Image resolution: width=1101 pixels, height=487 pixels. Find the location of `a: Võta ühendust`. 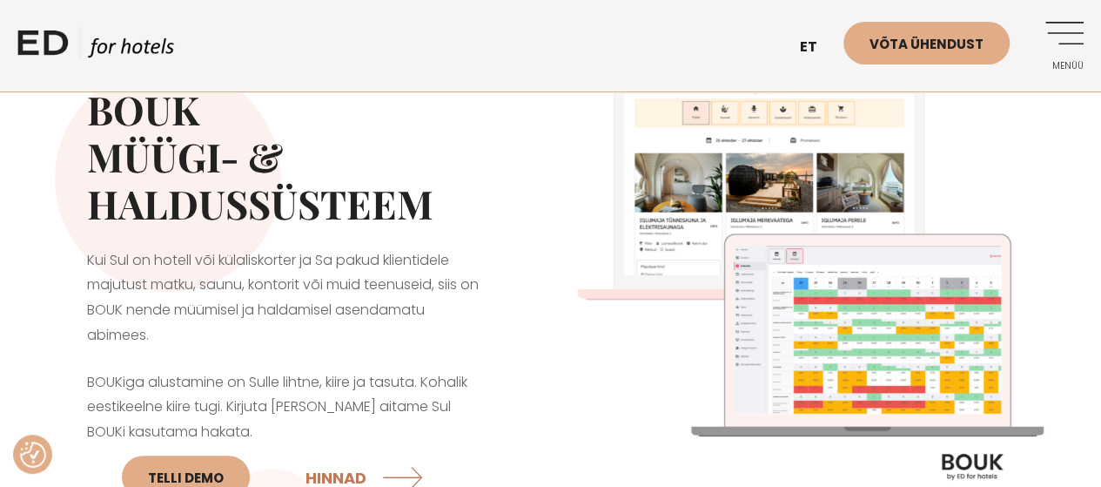

a: Võta ühendust is located at coordinates (926, 43).